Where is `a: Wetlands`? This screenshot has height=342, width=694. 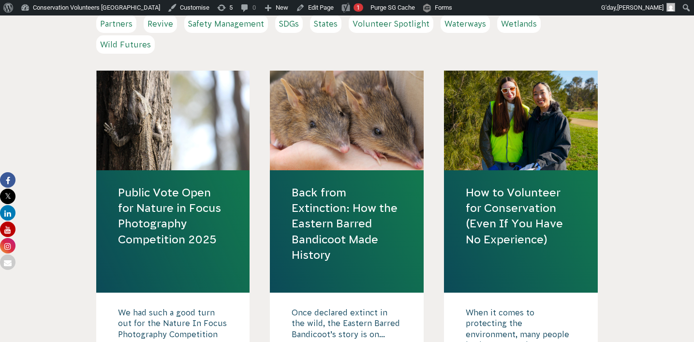 a: Wetlands is located at coordinates (519, 24).